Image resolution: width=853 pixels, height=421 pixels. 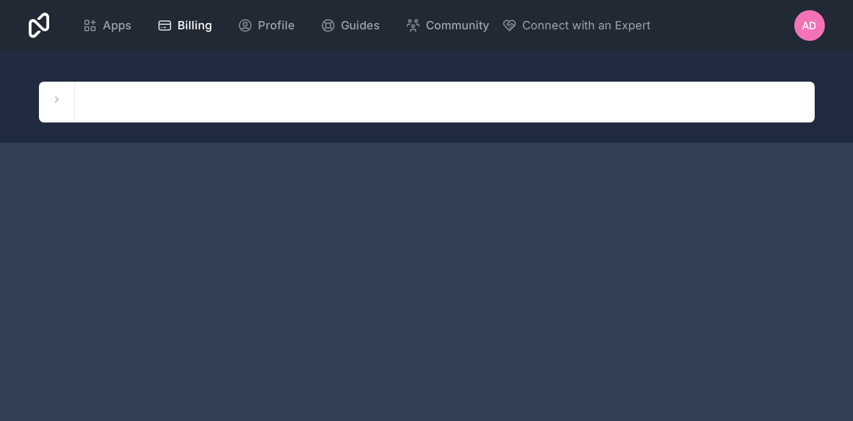 I want to click on span: Billing, so click(x=195, y=26).